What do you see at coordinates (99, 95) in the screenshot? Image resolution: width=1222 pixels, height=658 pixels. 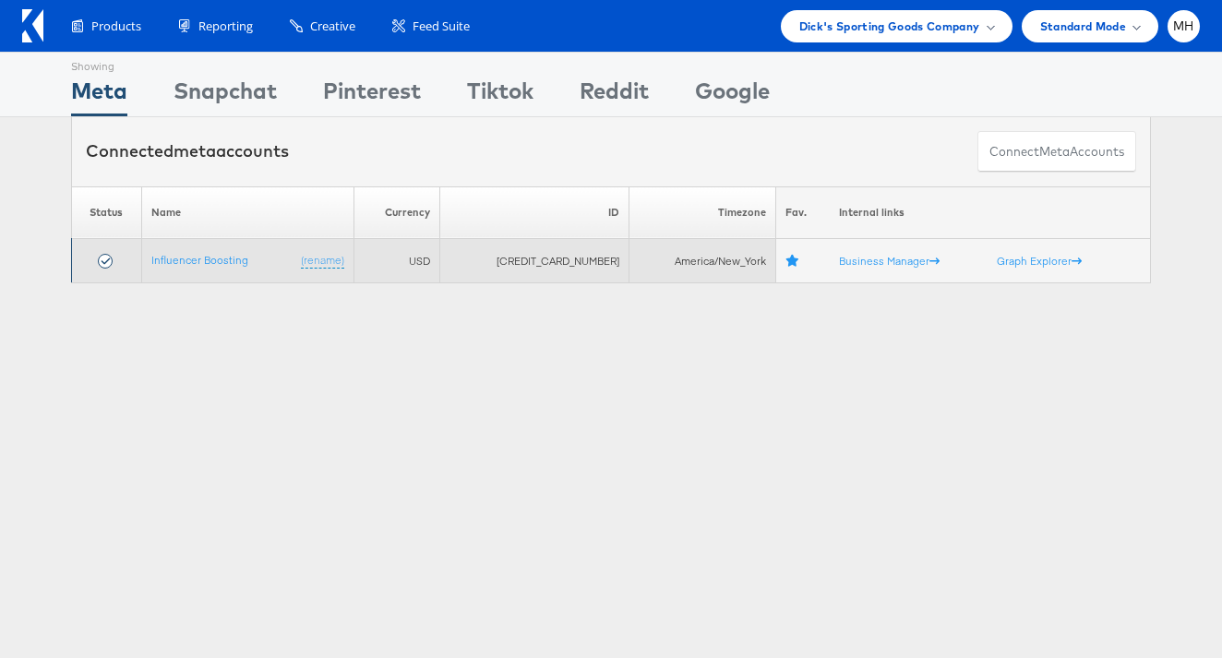 I see `div: Meta` at bounding box center [99, 95].